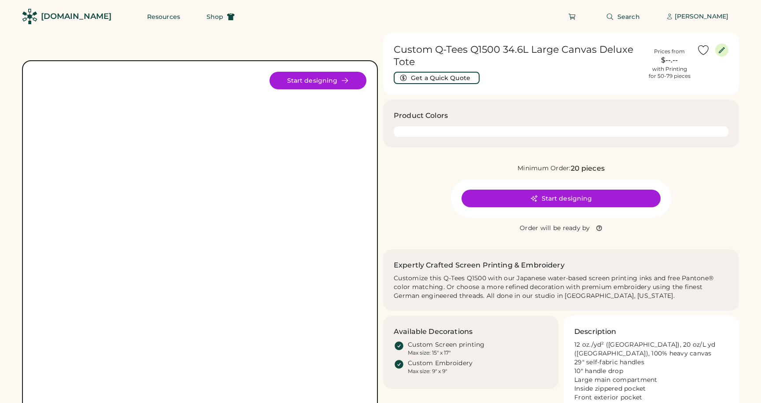 This screenshot has height=403, width=761. I want to click on h2: Expertly Crafted Screen Printing & Embroidery, so click(479, 266).